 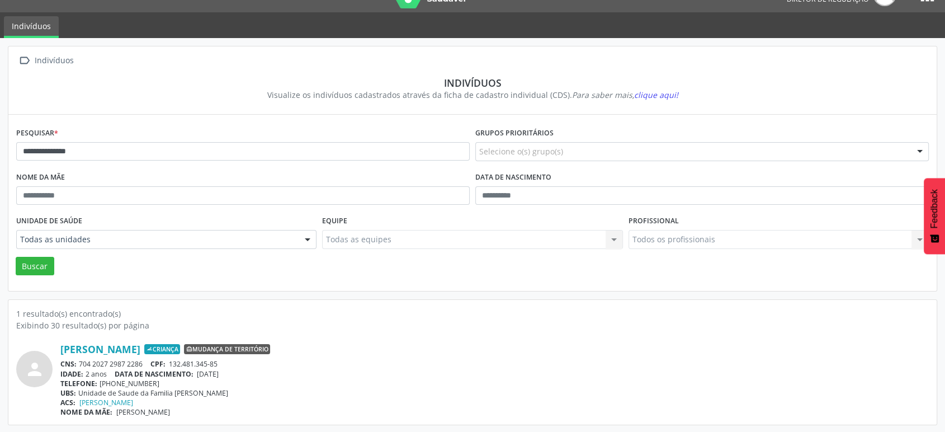 I want to click on label: Profissional, so click(x=654, y=221).